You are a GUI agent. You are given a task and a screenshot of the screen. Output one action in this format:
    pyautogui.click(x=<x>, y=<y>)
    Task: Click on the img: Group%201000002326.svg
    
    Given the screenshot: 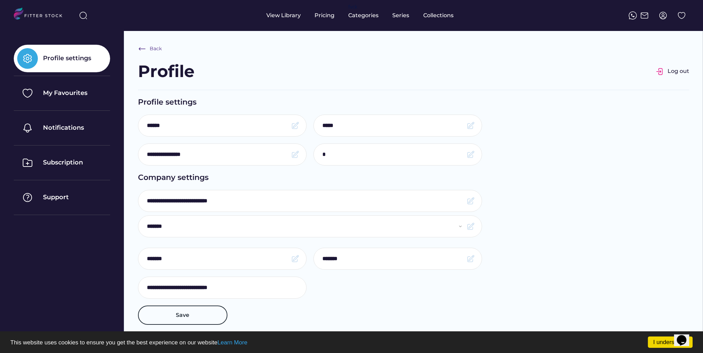 What is the action you would take?
    pyautogui.click(x=660, y=72)
    